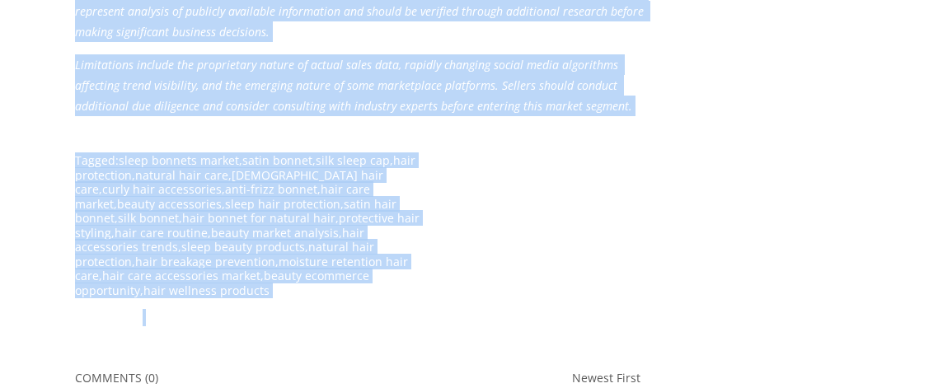 The width and height of the screenshot is (938, 388). I want to click on a: beauty accessories, so click(169, 204).